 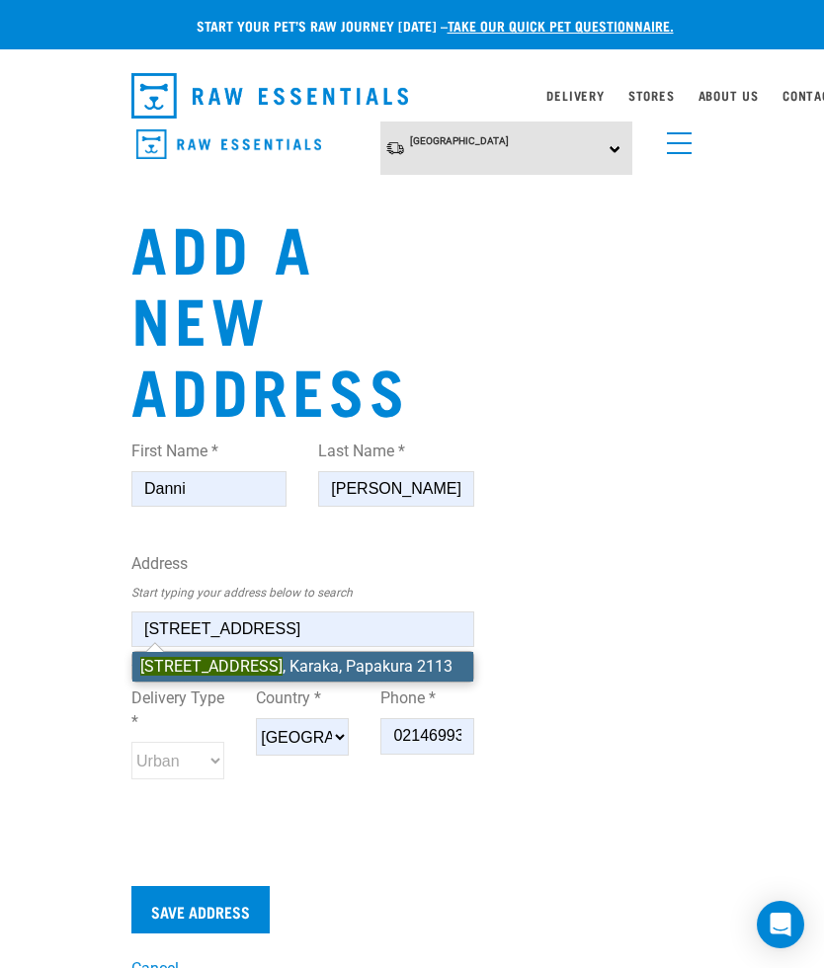 What do you see at coordinates (302, 667) in the screenshot?
I see `li: , Karaka, Papakura 2113` at bounding box center [302, 667].